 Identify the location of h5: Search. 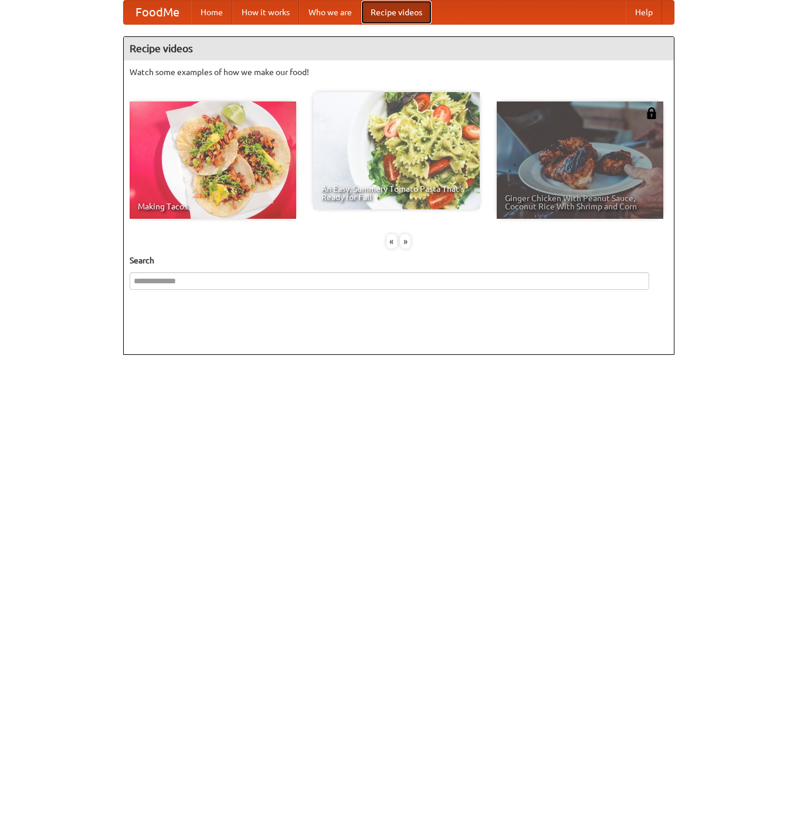
(399, 260).